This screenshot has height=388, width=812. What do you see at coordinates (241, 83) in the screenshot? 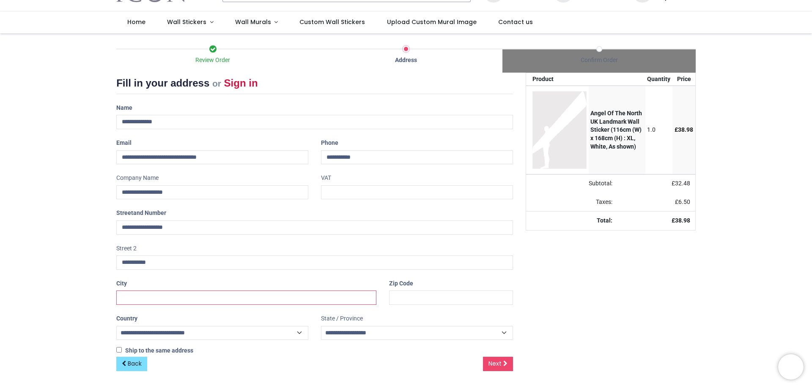
I see `a: Sign in` at bounding box center [241, 83].